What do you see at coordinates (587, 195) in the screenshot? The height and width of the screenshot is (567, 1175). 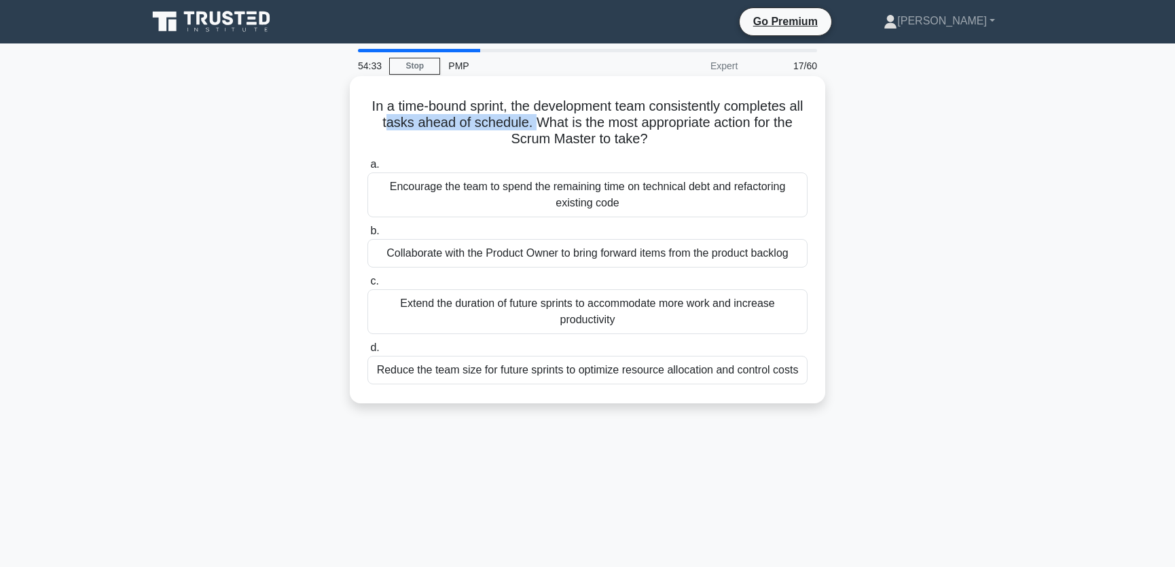 I see `div: Encourage the team to spend the remaining time on technical debt and refactoring existing code` at bounding box center [587, 195].